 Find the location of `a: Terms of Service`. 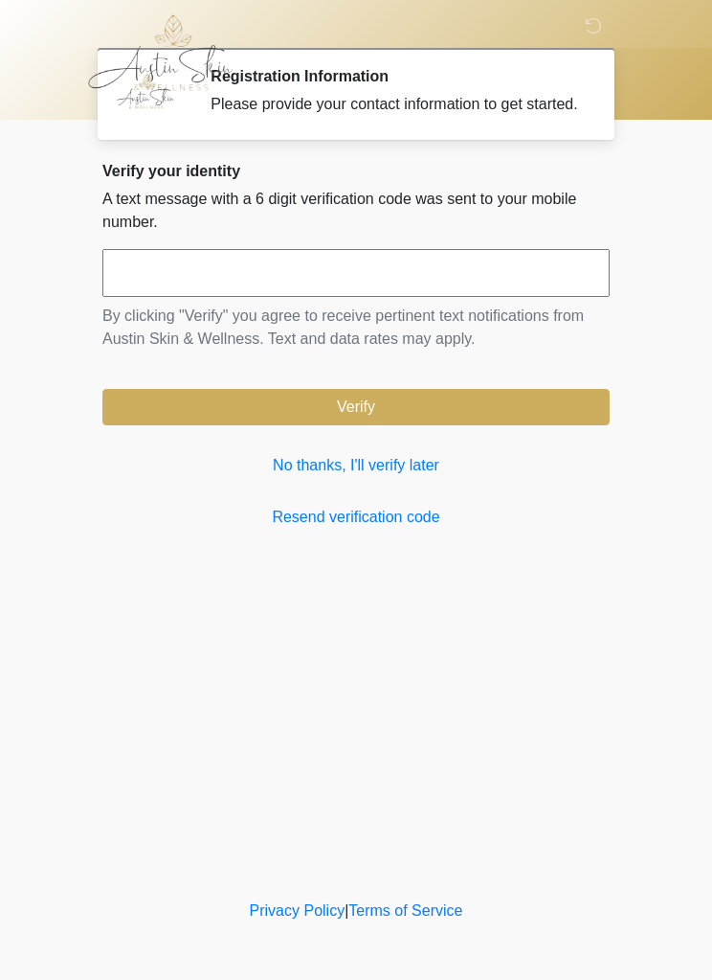

a: Terms of Service is located at coordinates (405, 910).